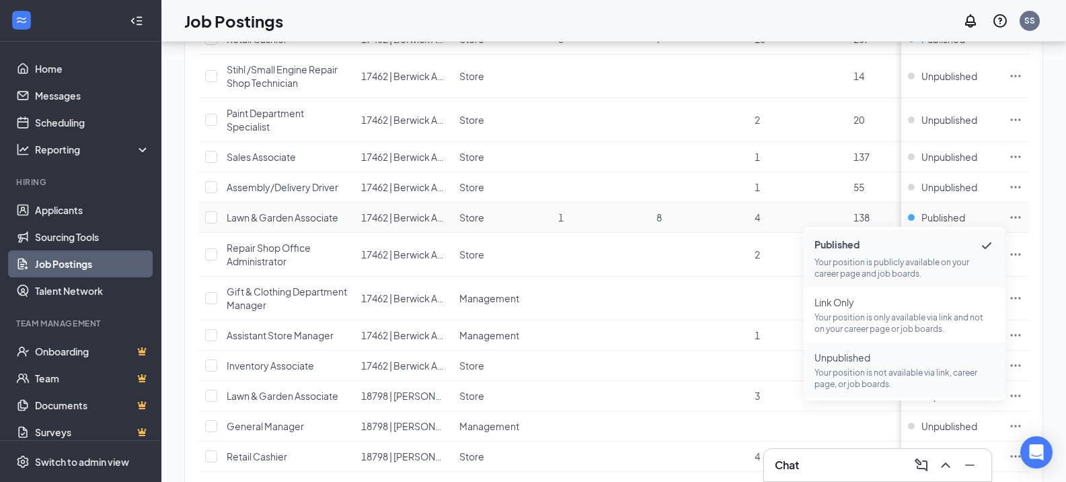  I want to click on p: Your position is not available via link, career page, or job boards., so click(905, 378).